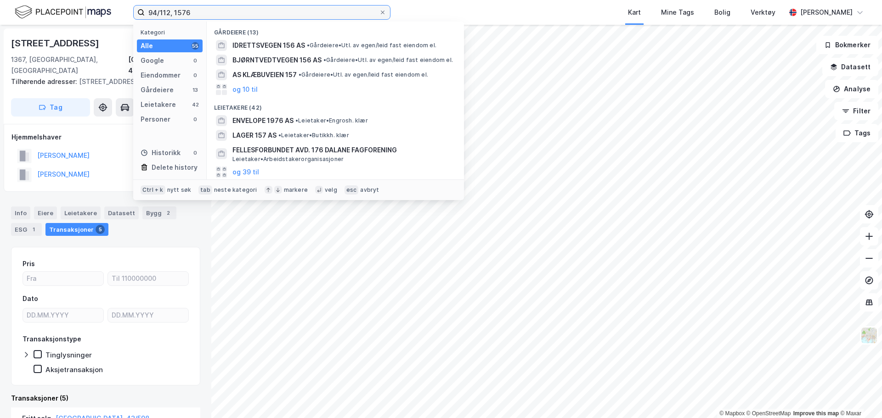  I want to click on div: Ctrl + k, so click(153, 190).